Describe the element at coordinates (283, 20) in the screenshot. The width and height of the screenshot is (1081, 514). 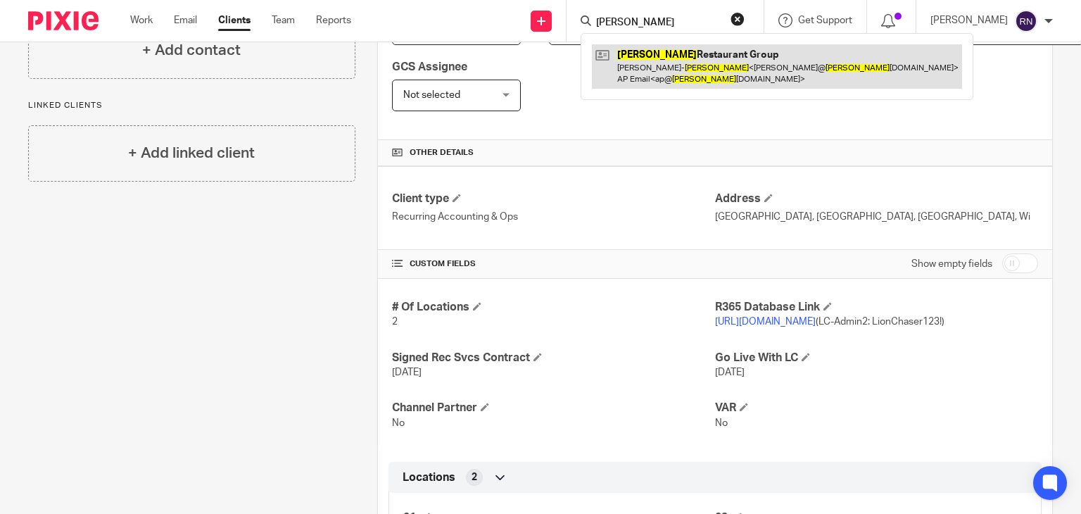
I see `a: Team` at that location.